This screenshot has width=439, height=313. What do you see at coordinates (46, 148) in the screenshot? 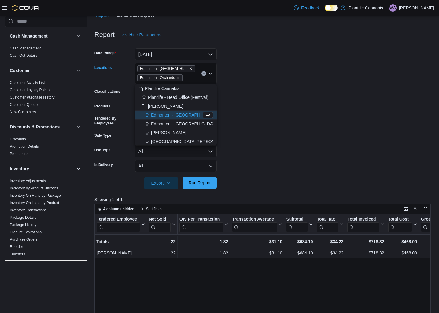
I see `div: Discounts & Promotions` at bounding box center [46, 148].